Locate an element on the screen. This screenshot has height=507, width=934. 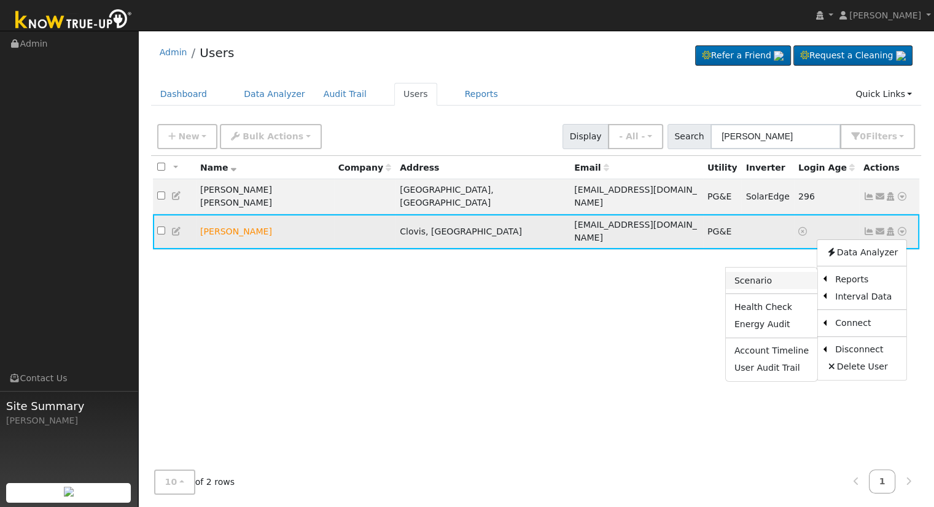
a: Refer a Friend is located at coordinates (743, 56).